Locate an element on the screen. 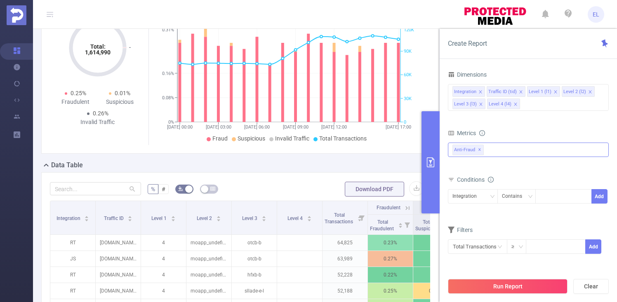 The height and width of the screenshot is (302, 617). li: Level 1 (l1) is located at coordinates (543, 92).